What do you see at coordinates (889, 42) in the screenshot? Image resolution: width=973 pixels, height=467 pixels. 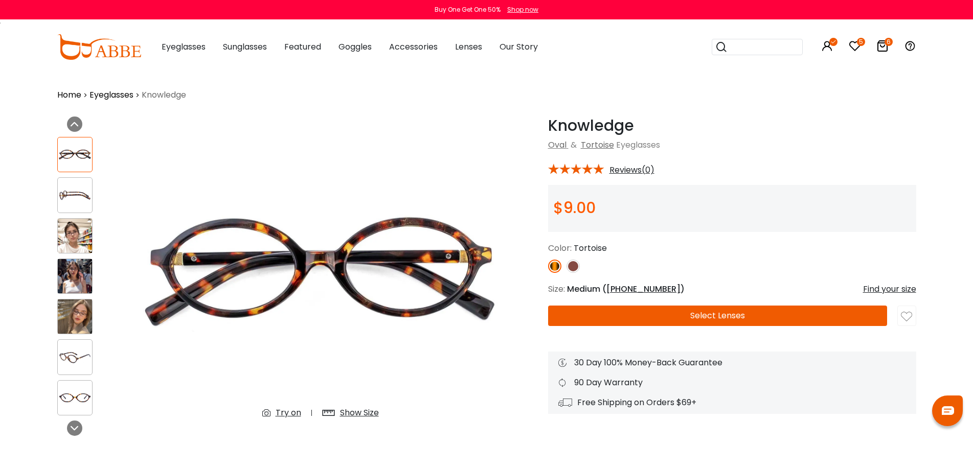 I see `i: 6` at bounding box center [889, 42].